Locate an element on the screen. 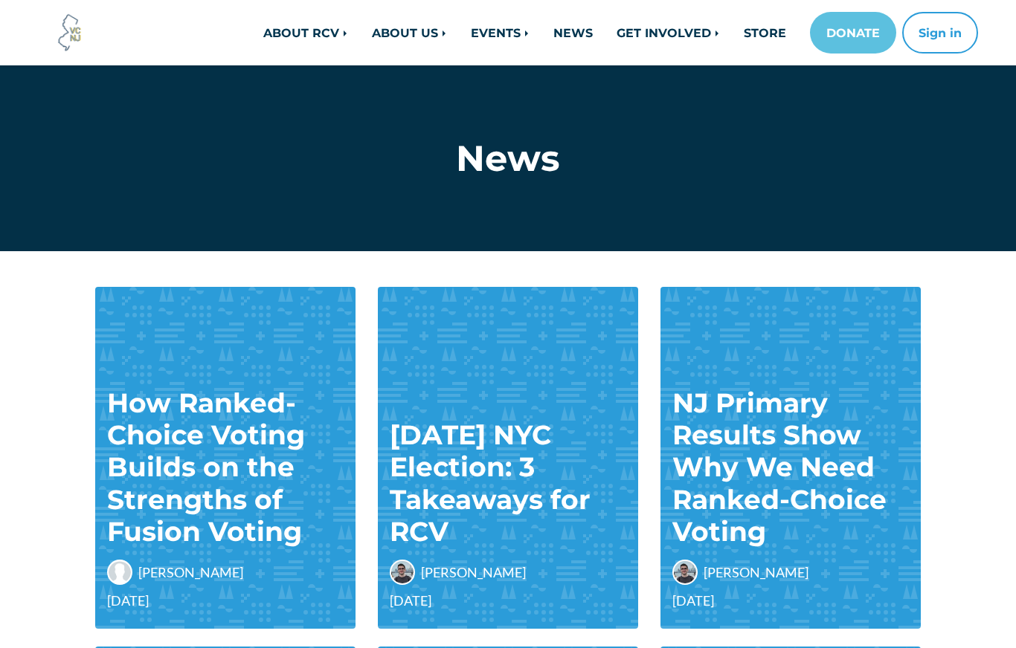 This screenshot has height=648, width=1016. button: Sign in or sign up is located at coordinates (940, 33).